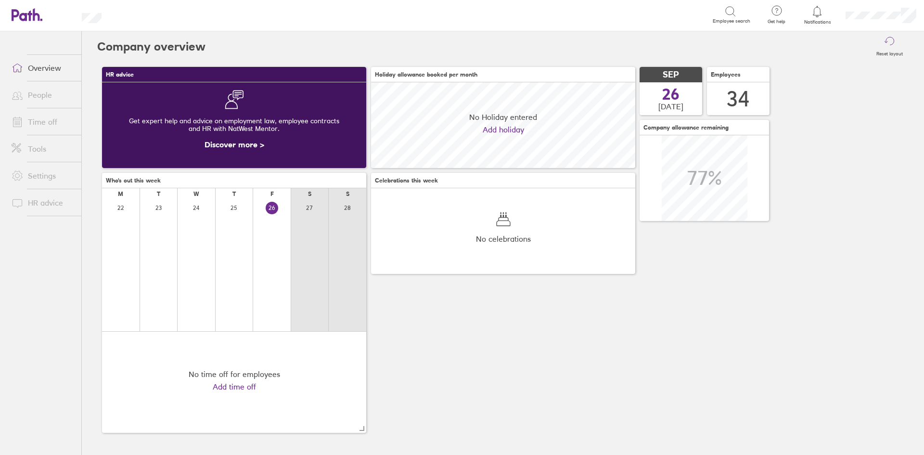 Image resolution: width=924 pixels, height=455 pixels. What do you see at coordinates (503, 129) in the screenshot?
I see `a: Add holiday` at bounding box center [503, 129].